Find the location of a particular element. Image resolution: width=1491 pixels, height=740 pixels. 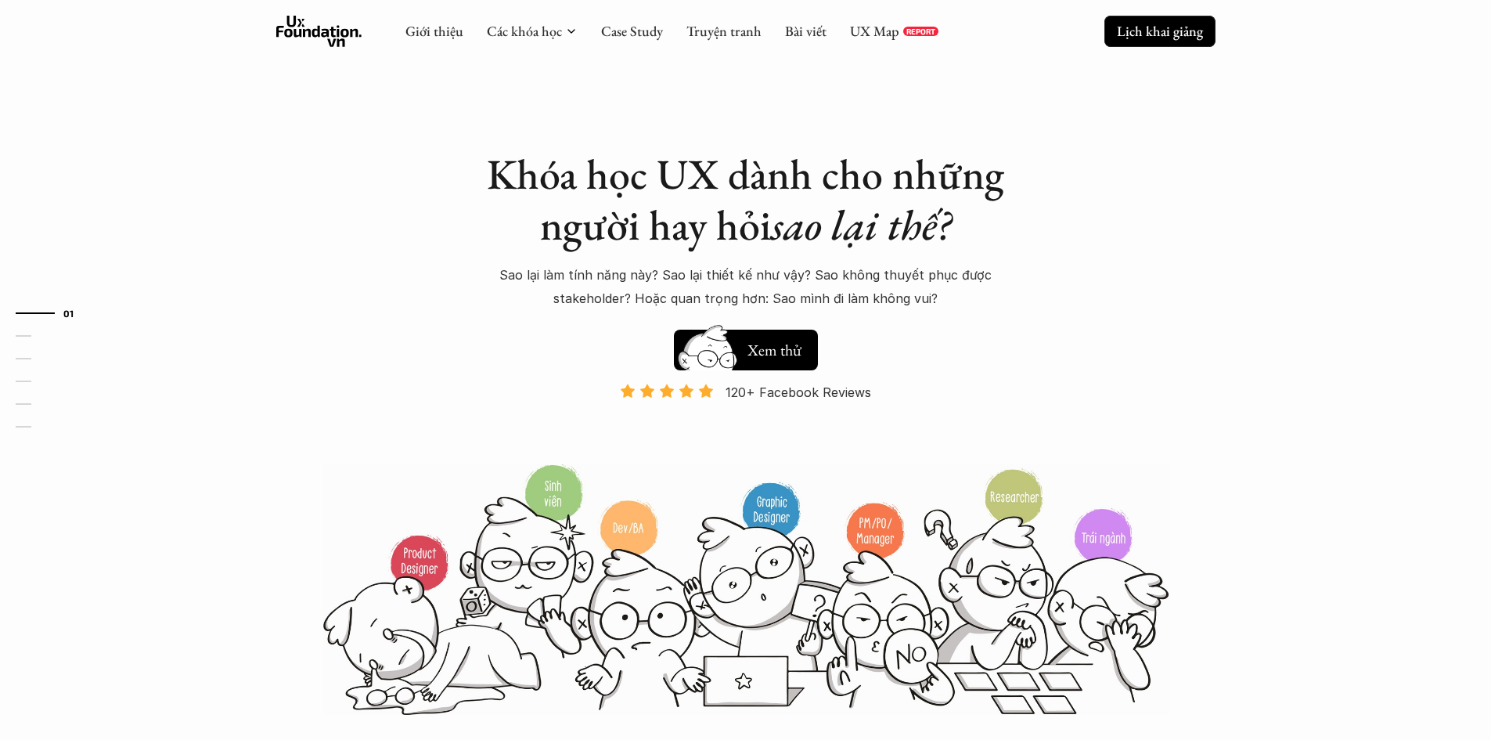

h1: Khóa học UX dành cho những người hay hỏi is located at coordinates (746, 200).